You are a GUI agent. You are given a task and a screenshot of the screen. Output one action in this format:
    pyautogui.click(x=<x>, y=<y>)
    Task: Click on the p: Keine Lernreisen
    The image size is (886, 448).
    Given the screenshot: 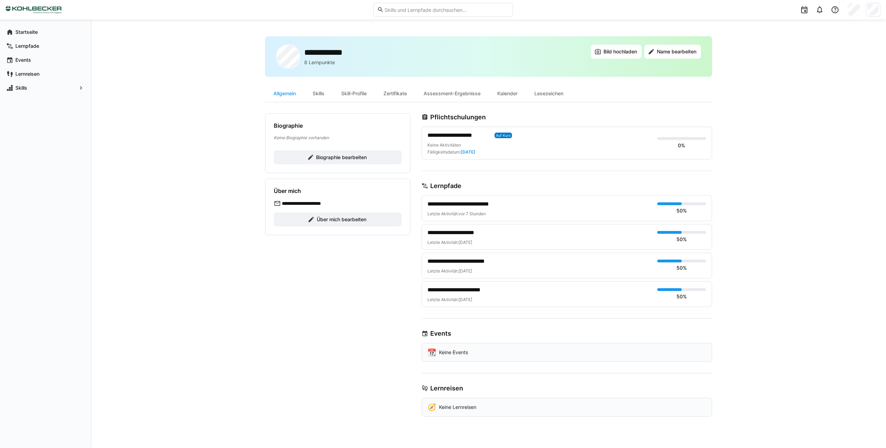 What is the action you would take?
    pyautogui.click(x=457, y=407)
    